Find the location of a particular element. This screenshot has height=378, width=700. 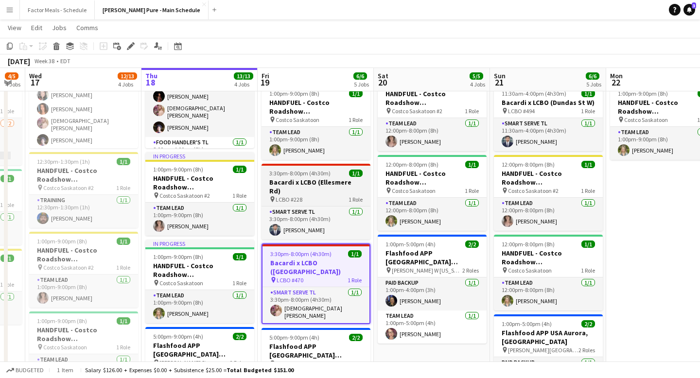

a: View is located at coordinates (15, 28).